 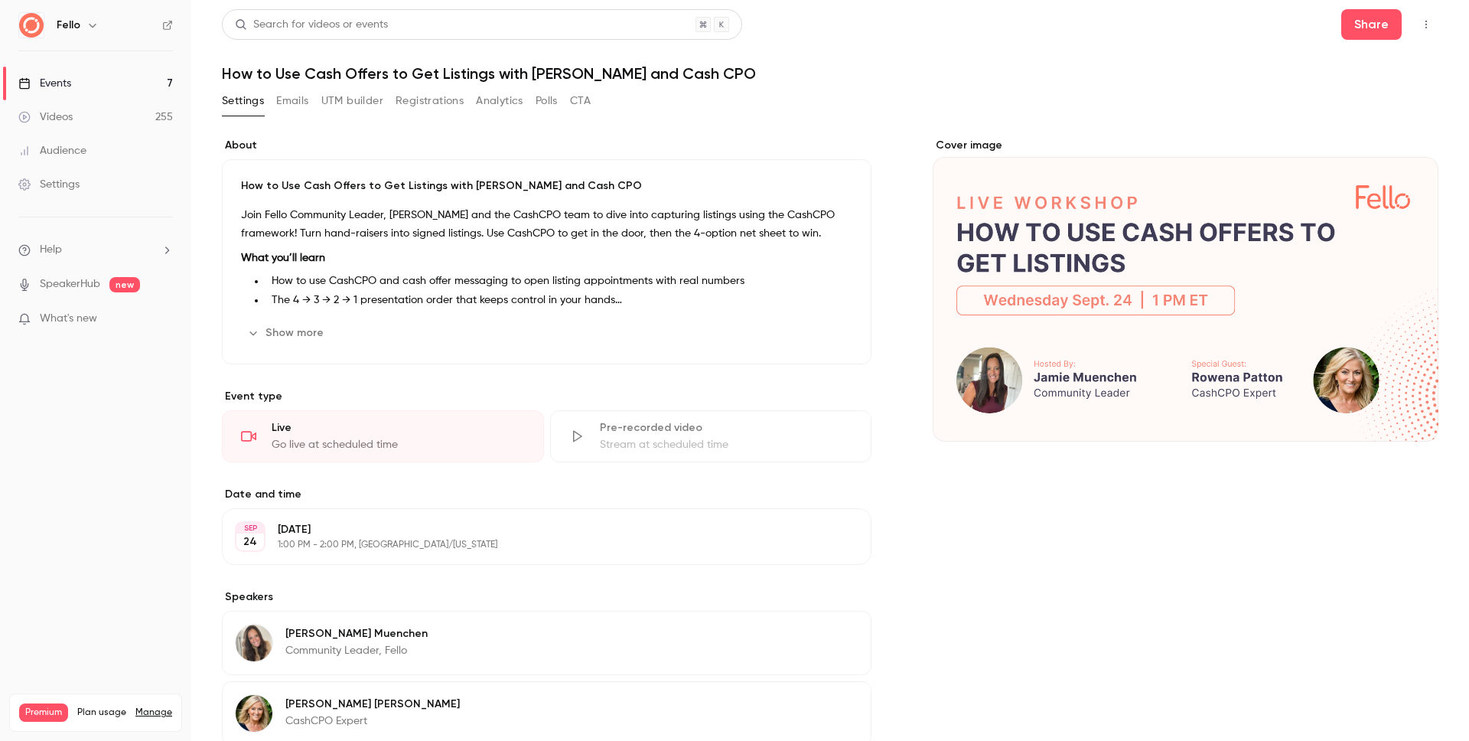 I want to click on button: Registrations, so click(x=429, y=101).